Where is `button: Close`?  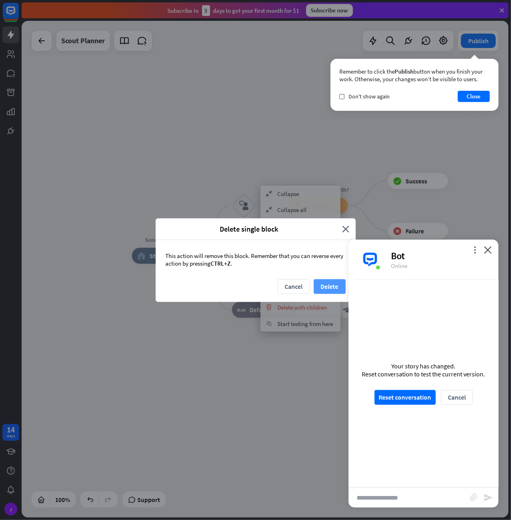
button: Close is located at coordinates (474, 96).